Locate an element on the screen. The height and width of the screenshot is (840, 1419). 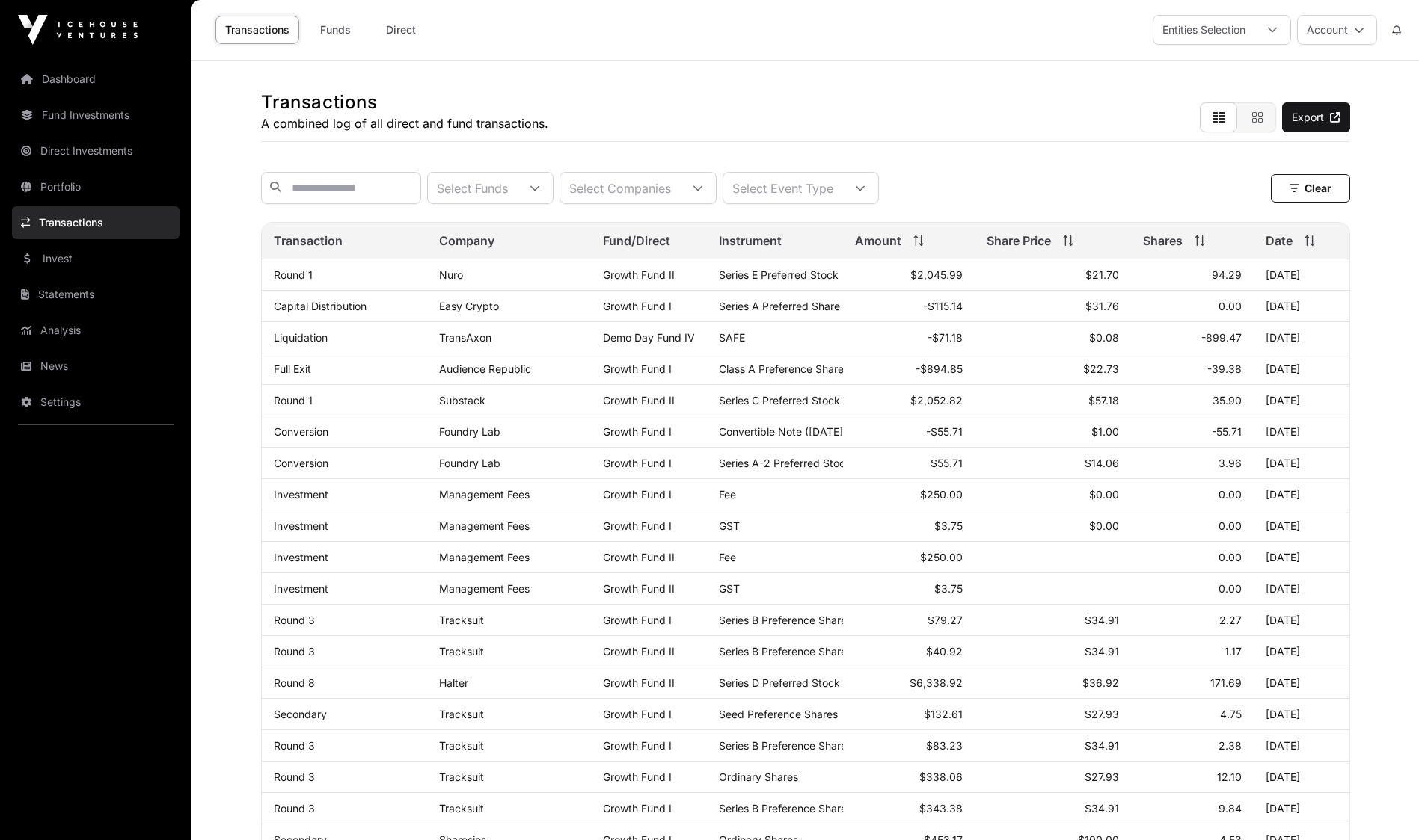
a: Audience Republic is located at coordinates (484, 369).